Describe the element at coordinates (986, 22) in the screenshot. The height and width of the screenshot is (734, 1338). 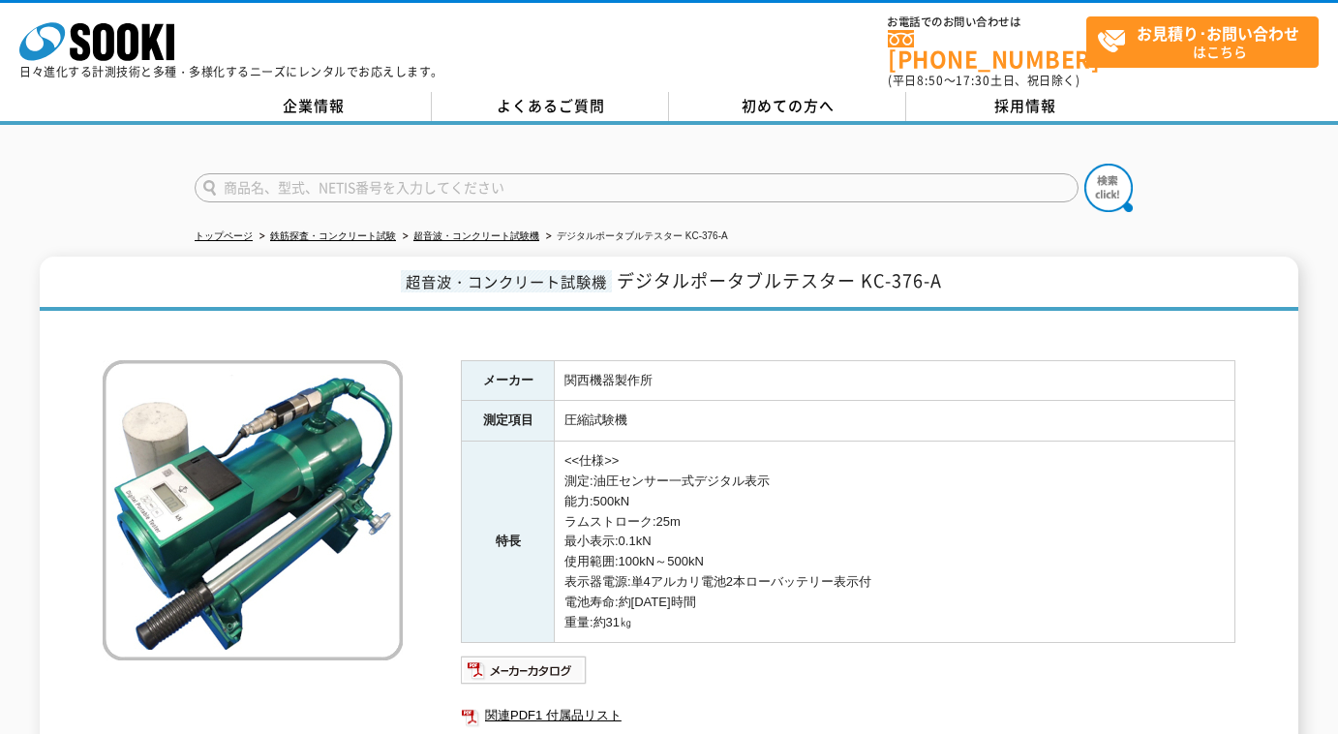
I see `span: お電話でのお問い合わせは` at that location.